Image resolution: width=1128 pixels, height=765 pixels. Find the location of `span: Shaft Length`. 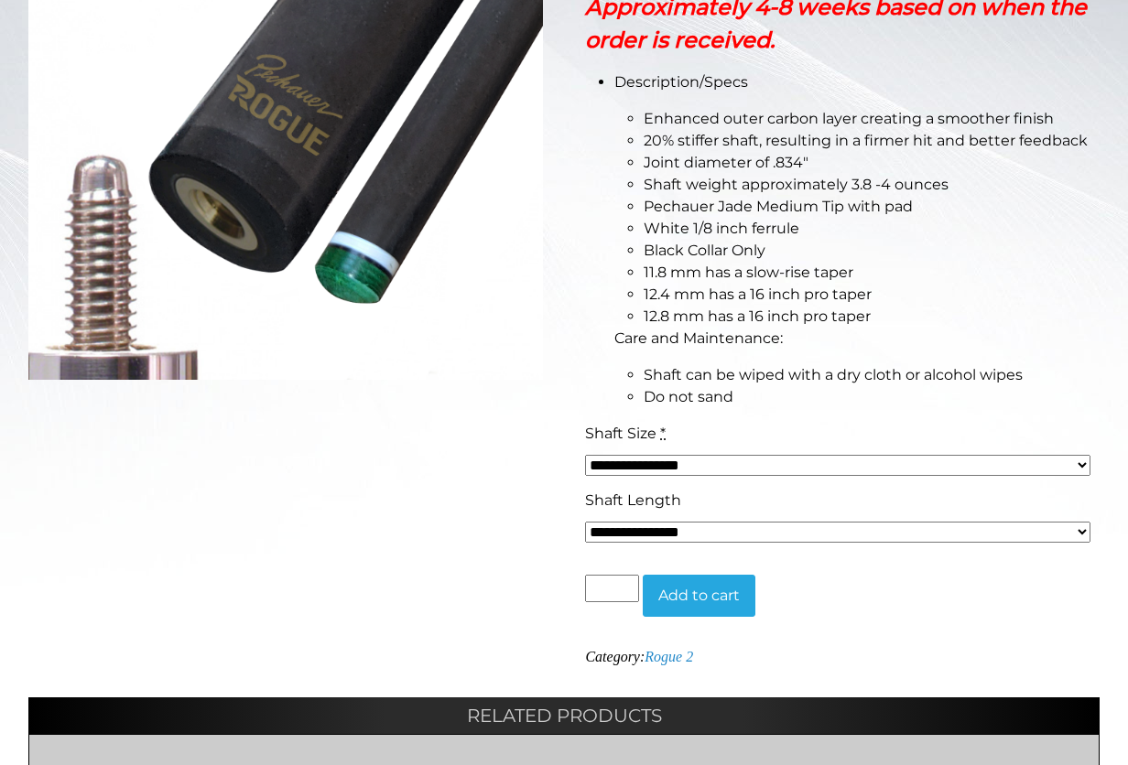

span: Shaft Length is located at coordinates (632, 500).